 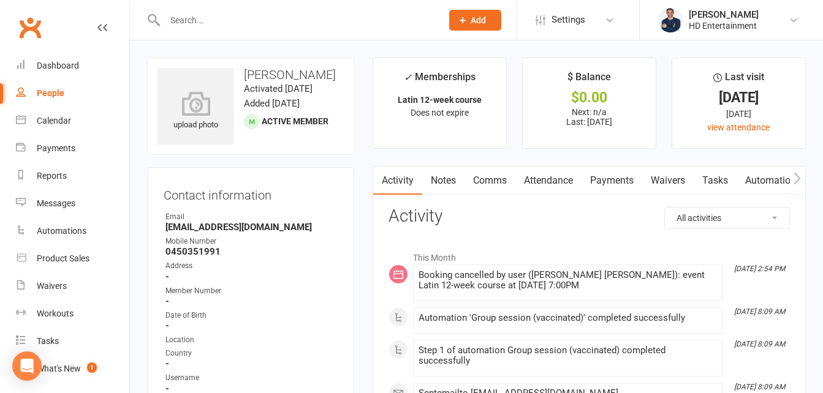 What do you see at coordinates (738, 80) in the screenshot?
I see `div: Last visit` at bounding box center [738, 80].